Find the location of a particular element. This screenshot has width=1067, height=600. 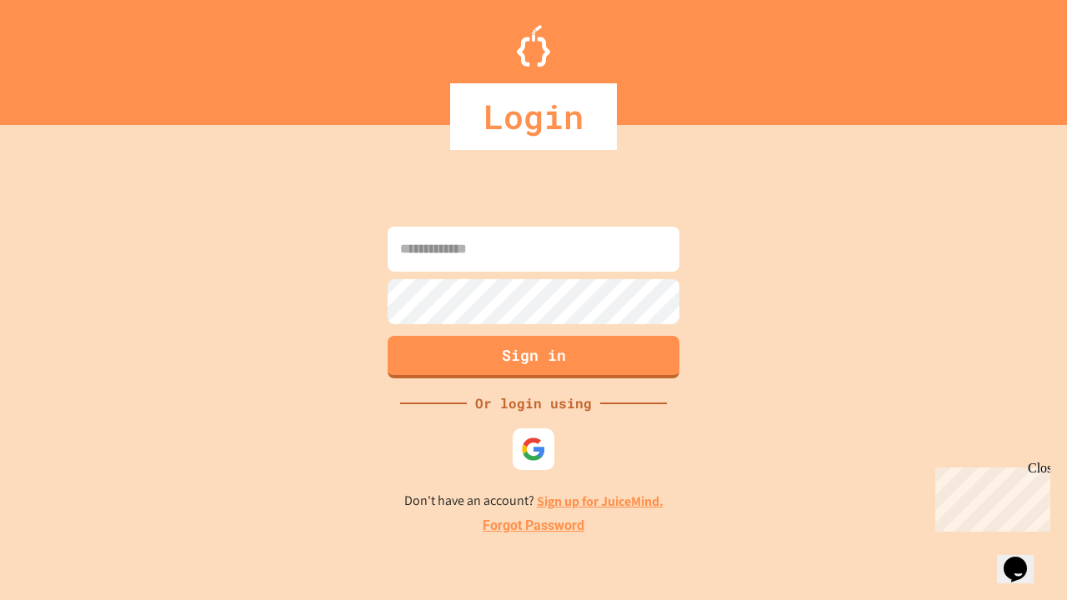

p: Don't have an account? is located at coordinates (534, 501).